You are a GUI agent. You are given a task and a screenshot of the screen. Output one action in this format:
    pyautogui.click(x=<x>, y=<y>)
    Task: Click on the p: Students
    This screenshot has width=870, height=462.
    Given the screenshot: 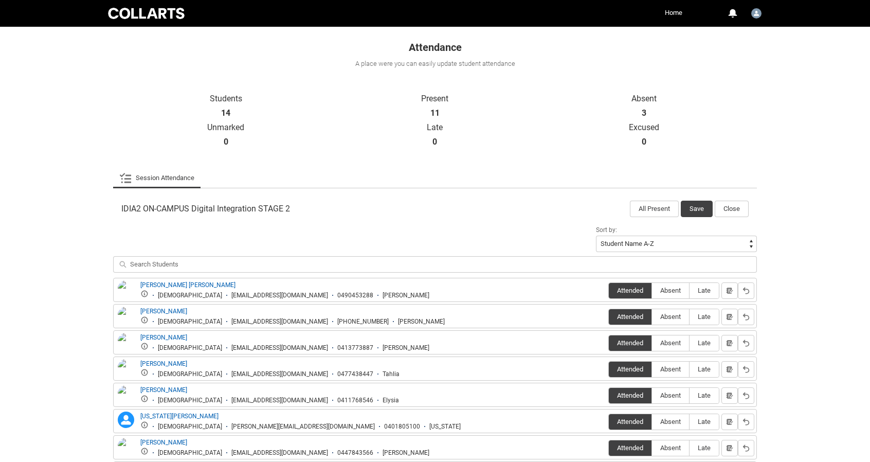 What is the action you would take?
    pyautogui.click(x=226, y=99)
    